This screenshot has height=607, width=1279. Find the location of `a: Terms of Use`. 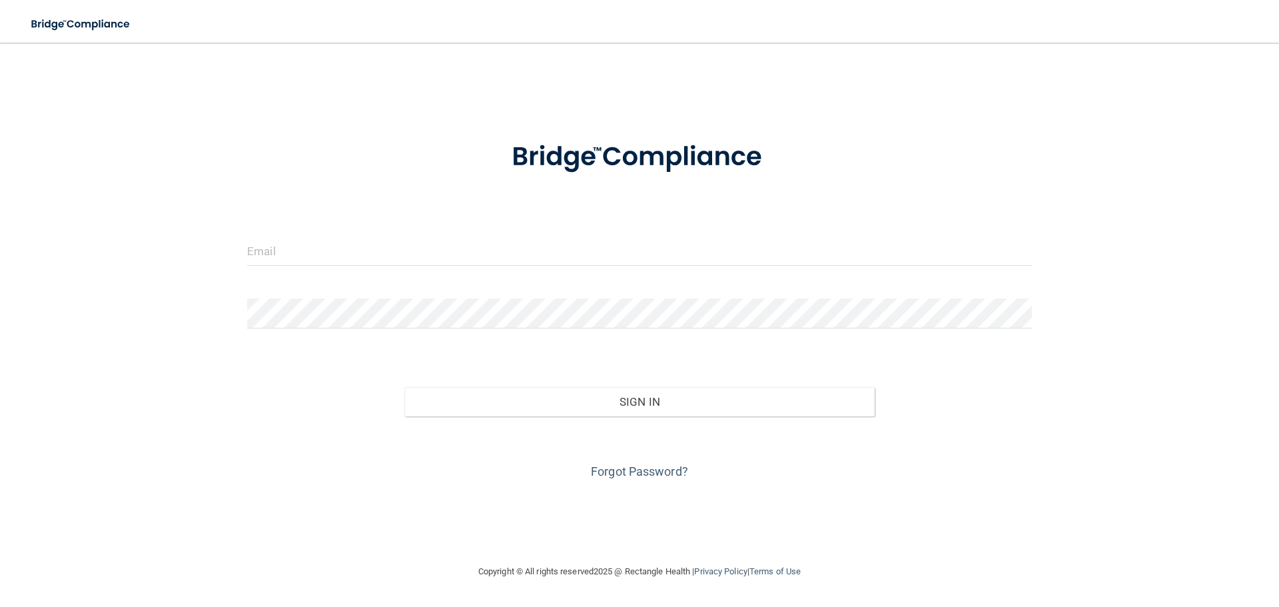

a: Terms of Use is located at coordinates (775, 571).